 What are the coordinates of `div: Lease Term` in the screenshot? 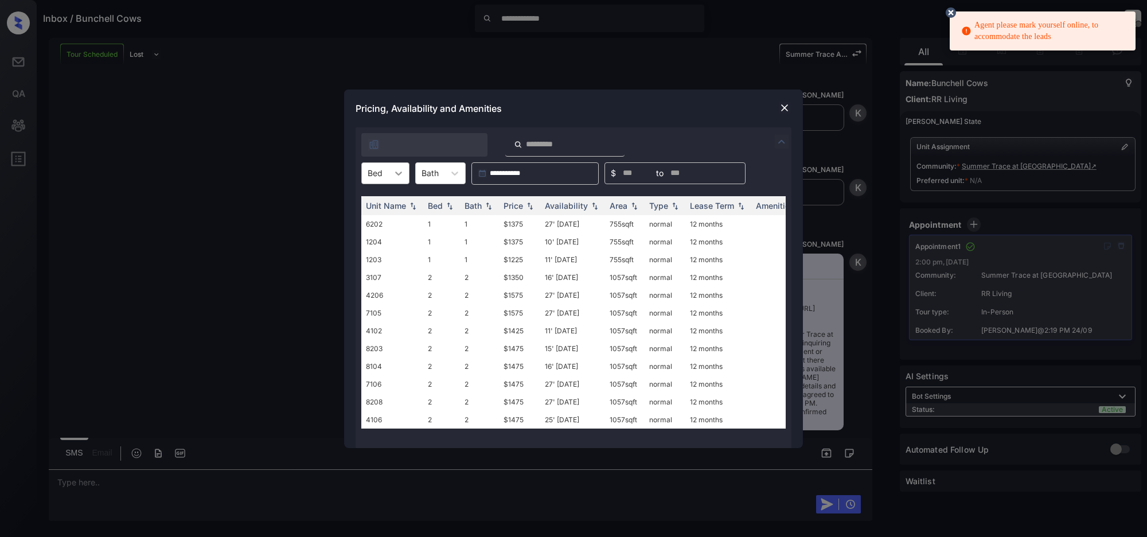 It's located at (712, 205).